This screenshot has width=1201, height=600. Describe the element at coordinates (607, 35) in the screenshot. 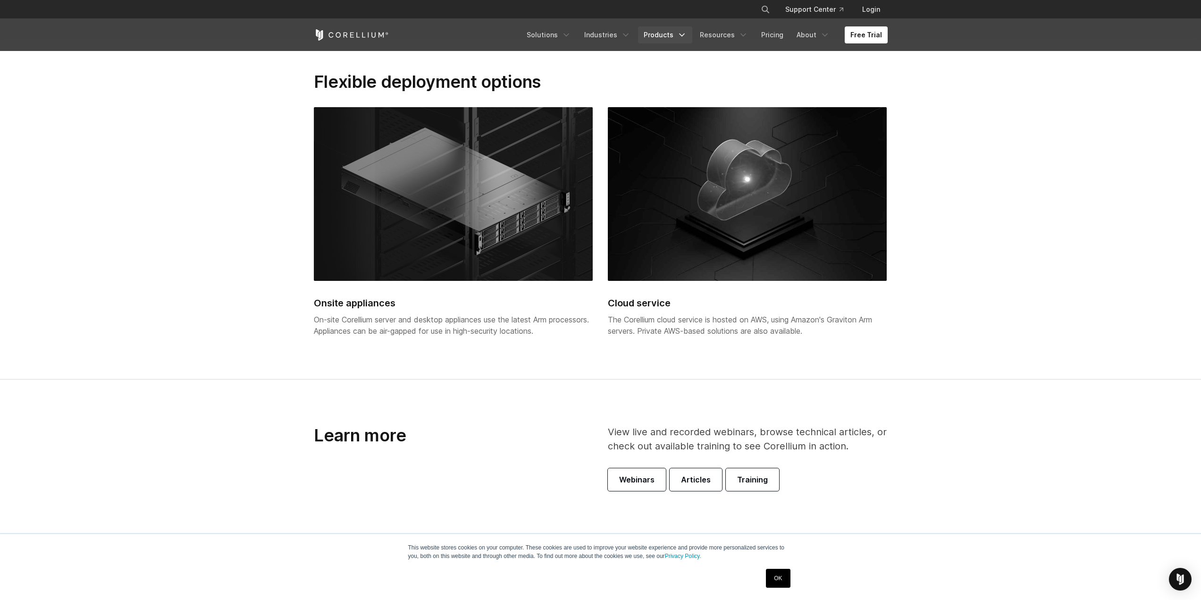

I see `a: Industries` at that location.